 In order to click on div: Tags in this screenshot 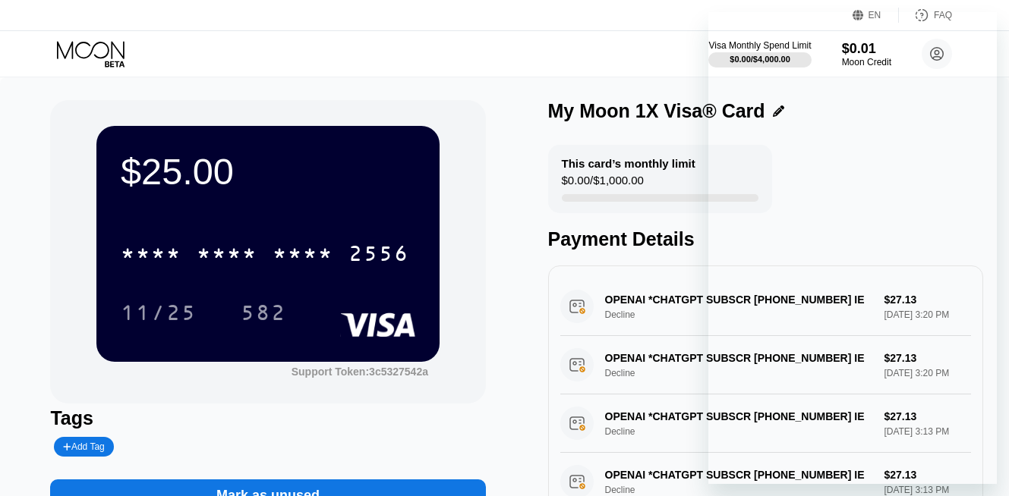, I will do `click(267, 418)`.